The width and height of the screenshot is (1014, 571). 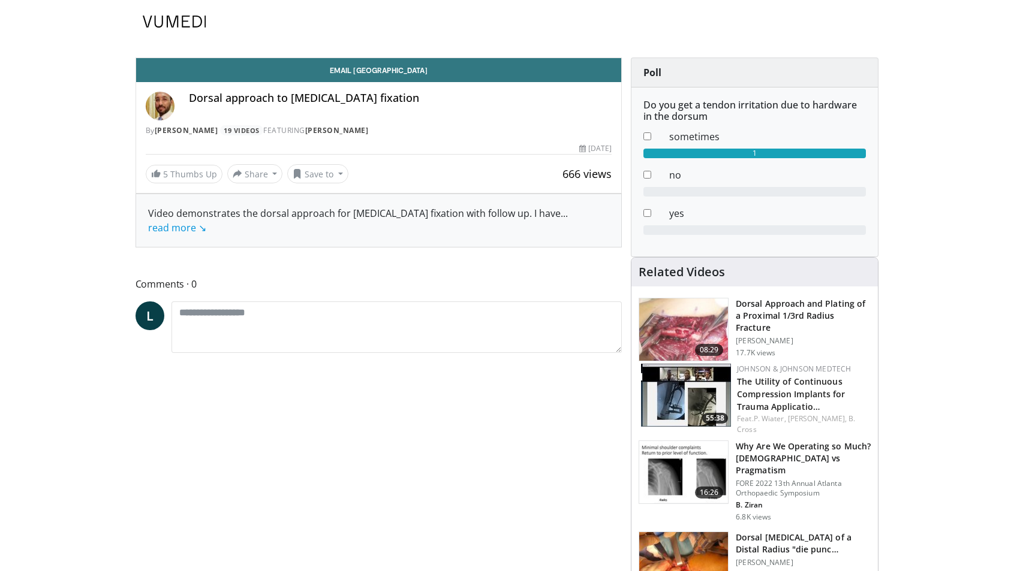 I want to click on div: Feat., so click(x=802, y=424).